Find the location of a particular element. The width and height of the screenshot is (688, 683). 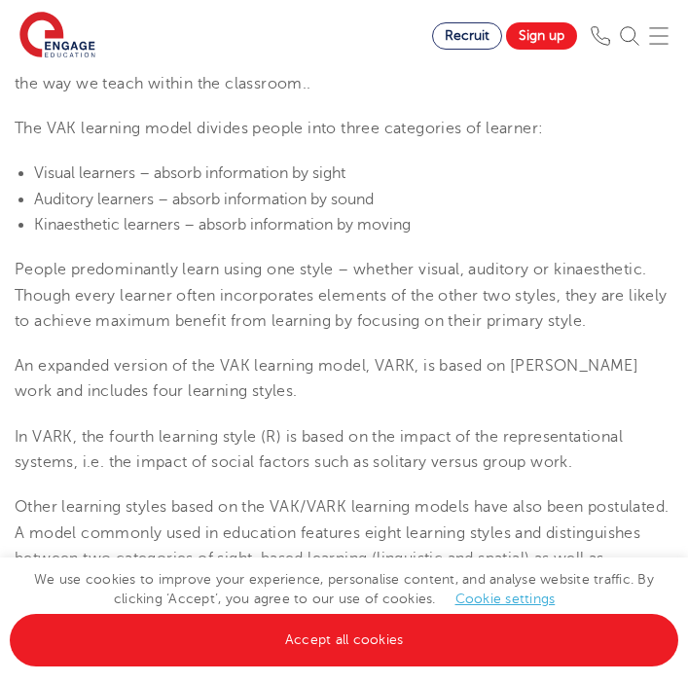

span: The VAK learning model divides people into three categories of learner: is located at coordinates (278, 129).